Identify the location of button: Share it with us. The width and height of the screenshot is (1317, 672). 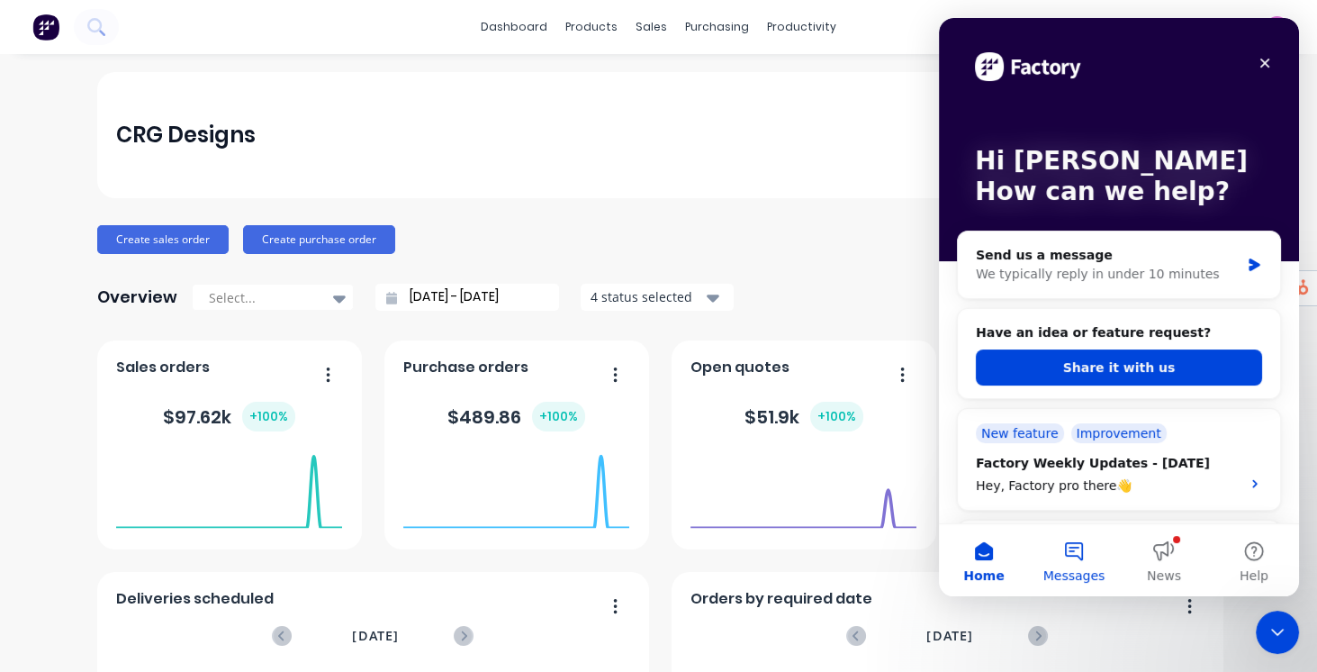
(180, 349).